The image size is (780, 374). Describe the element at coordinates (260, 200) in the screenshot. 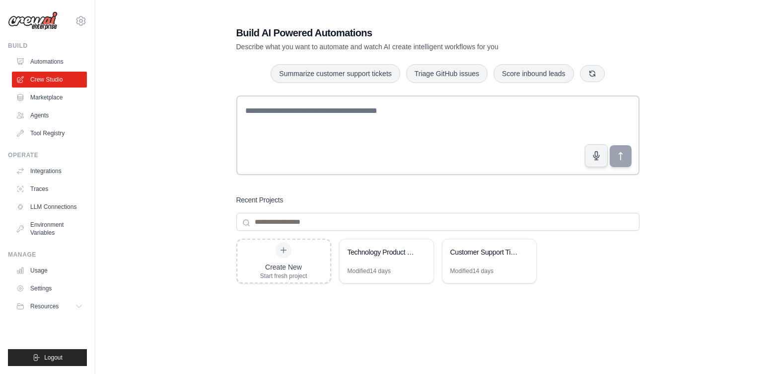

I see `h3: Recent Projects` at that location.